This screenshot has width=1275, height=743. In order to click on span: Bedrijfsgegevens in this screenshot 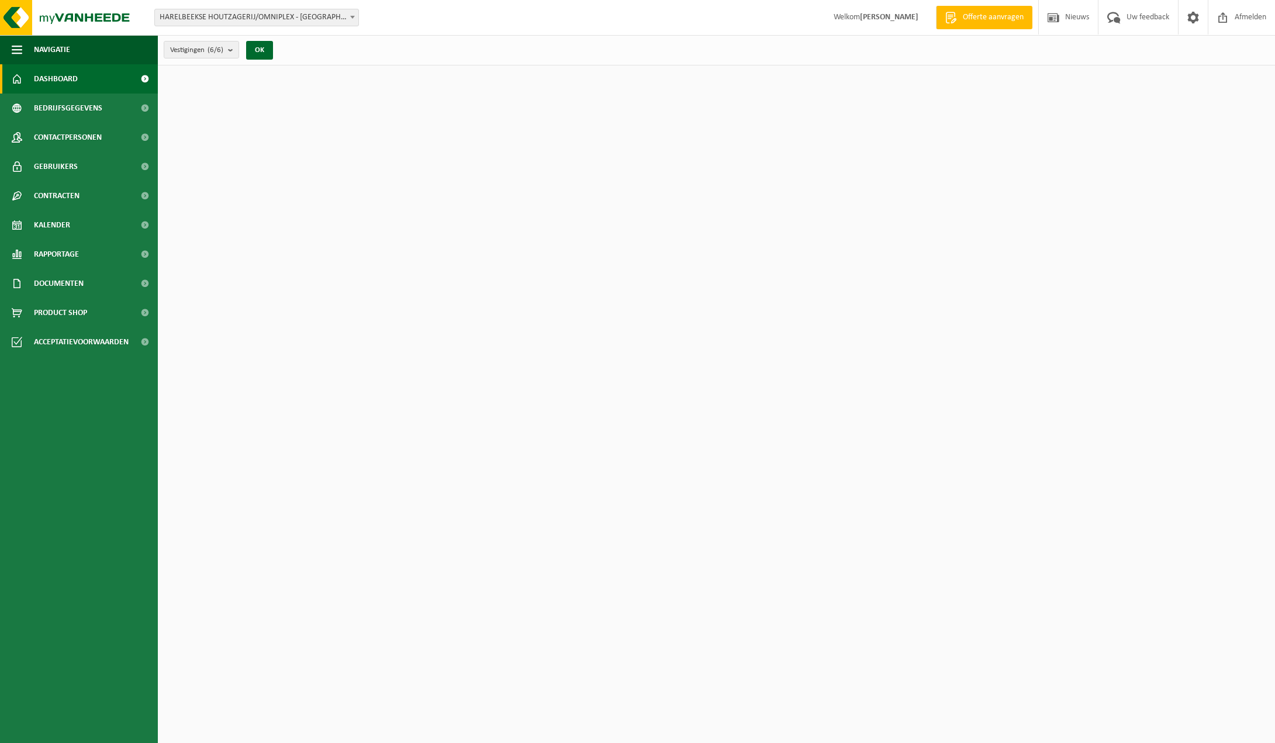, I will do `click(68, 108)`.